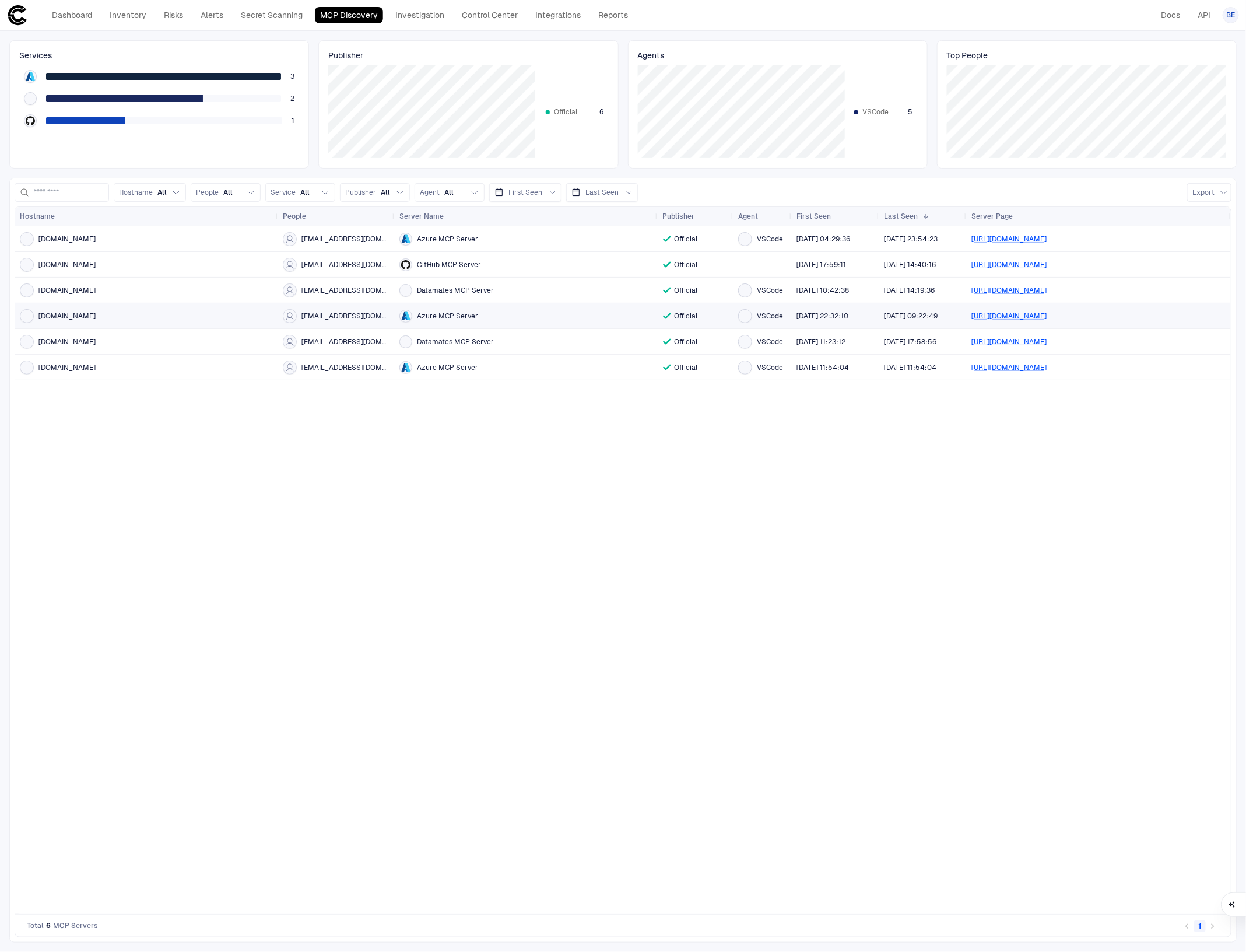 The width and height of the screenshot is (1246, 952). Describe the element at coordinates (375, 193) in the screenshot. I see `button: PublisherAll` at that location.